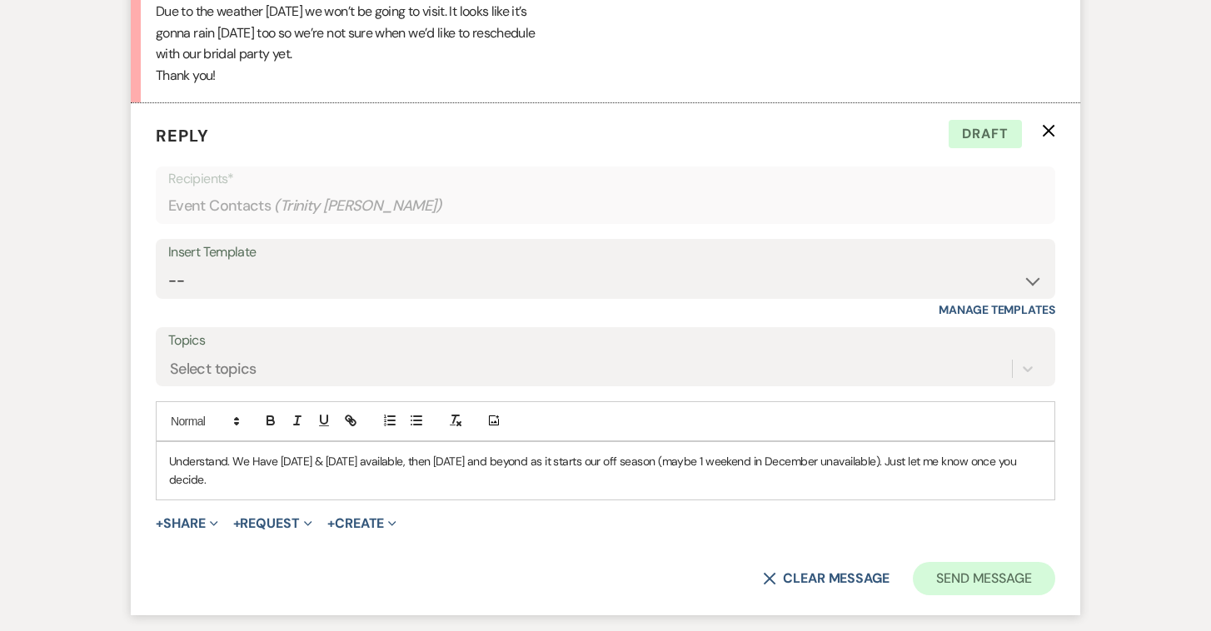 The height and width of the screenshot is (631, 1211). I want to click on span: Reply, so click(182, 136).